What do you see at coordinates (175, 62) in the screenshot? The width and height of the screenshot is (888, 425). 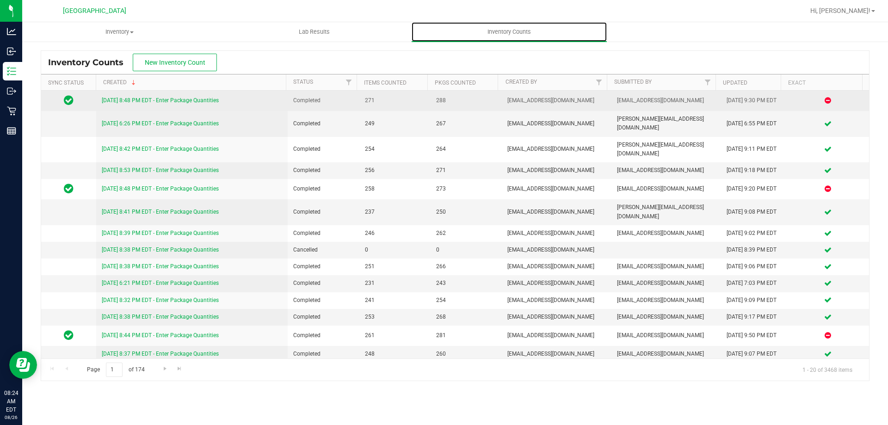 I see `button: New Inventory Count` at bounding box center [175, 62].